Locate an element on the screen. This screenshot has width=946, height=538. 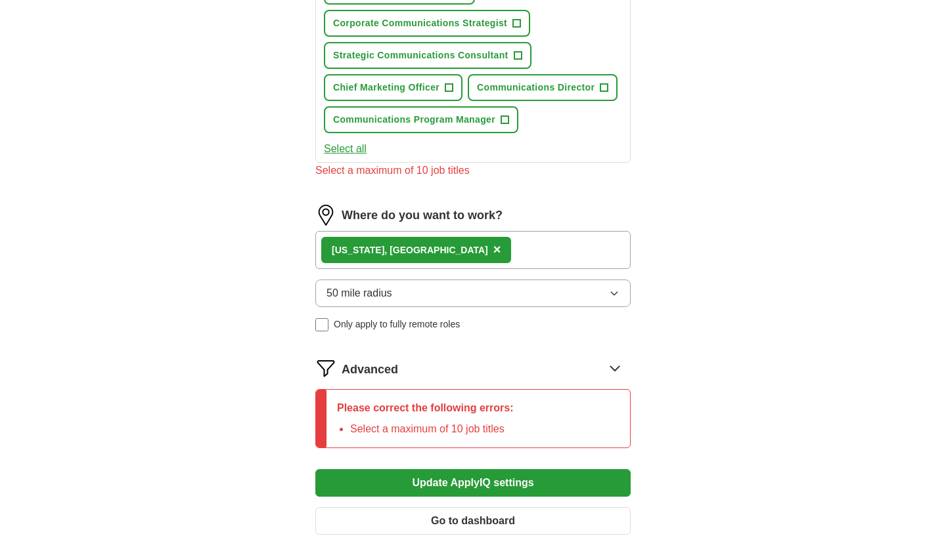
button: Communications Director is located at coordinates (542, 87).